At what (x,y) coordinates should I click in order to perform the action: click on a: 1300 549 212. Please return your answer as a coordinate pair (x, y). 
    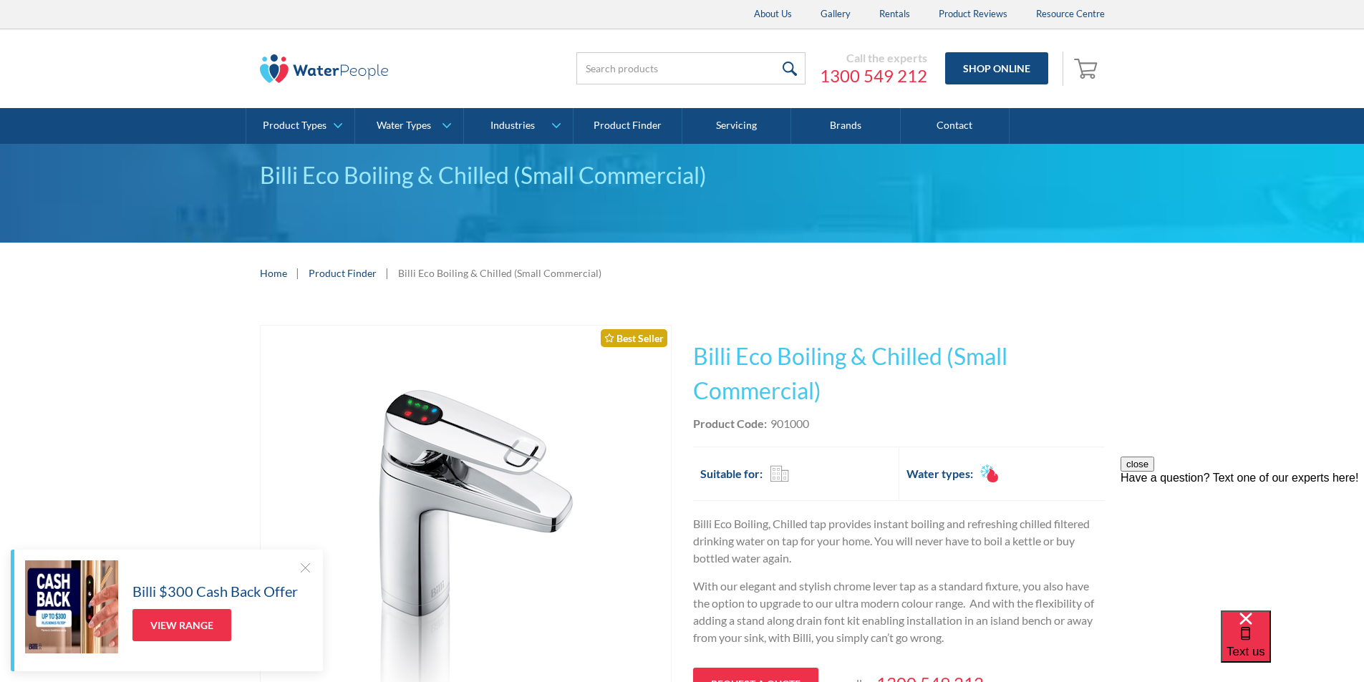
    Looking at the image, I should click on (873, 76).